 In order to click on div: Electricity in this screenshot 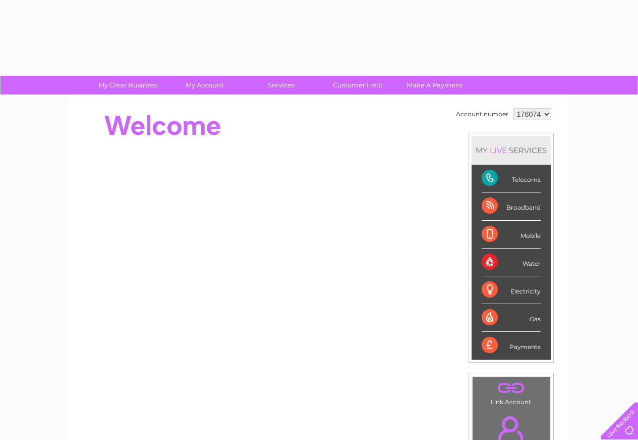, I will do `click(511, 290)`.